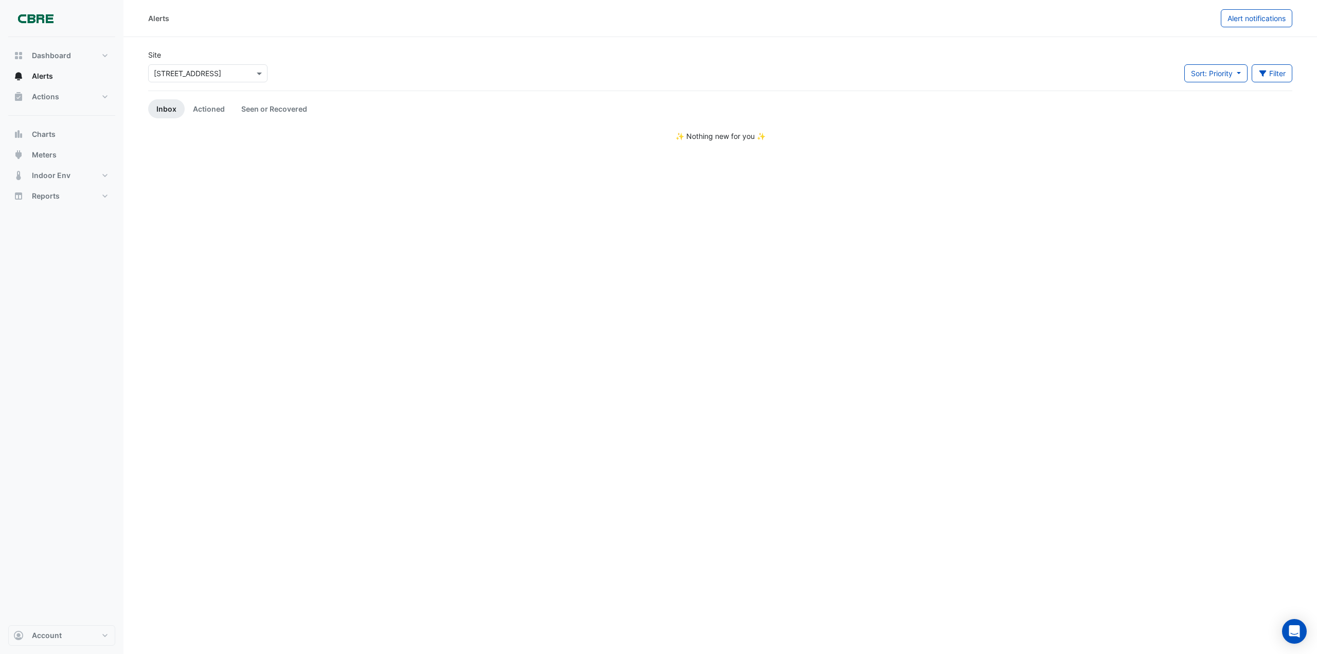  I want to click on button: Alert notifications, so click(1257, 18).